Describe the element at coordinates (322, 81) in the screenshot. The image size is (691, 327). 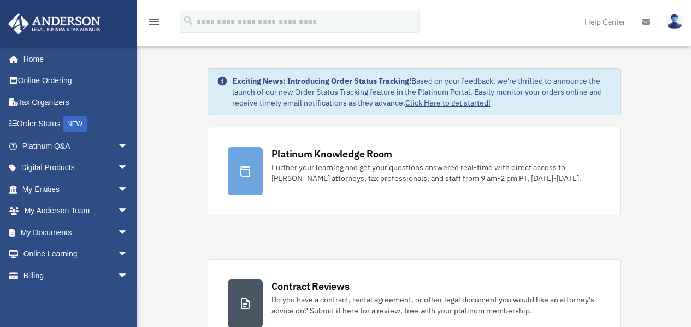
I see `strong: Exciting News: Introducing Order Status Tracking!` at that location.